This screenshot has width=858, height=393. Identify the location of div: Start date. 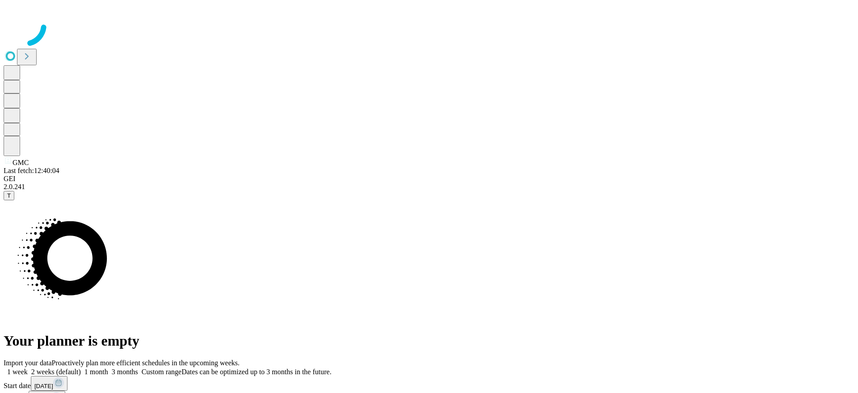
(429, 383).